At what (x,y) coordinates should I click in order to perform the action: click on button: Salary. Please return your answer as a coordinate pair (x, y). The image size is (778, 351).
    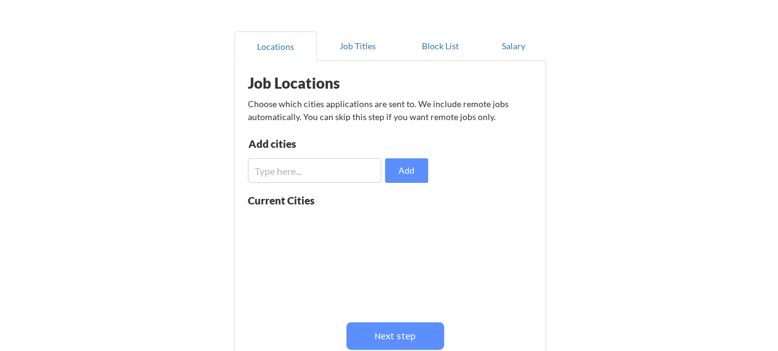
    Looking at the image, I should click on (514, 46).